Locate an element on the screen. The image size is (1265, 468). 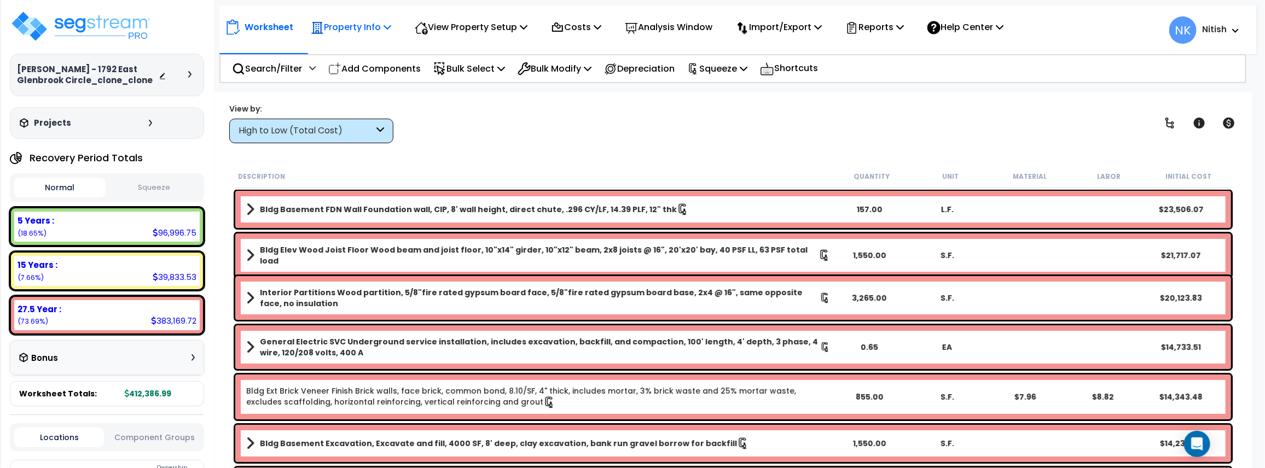
p: Search/Filter is located at coordinates (267, 68).